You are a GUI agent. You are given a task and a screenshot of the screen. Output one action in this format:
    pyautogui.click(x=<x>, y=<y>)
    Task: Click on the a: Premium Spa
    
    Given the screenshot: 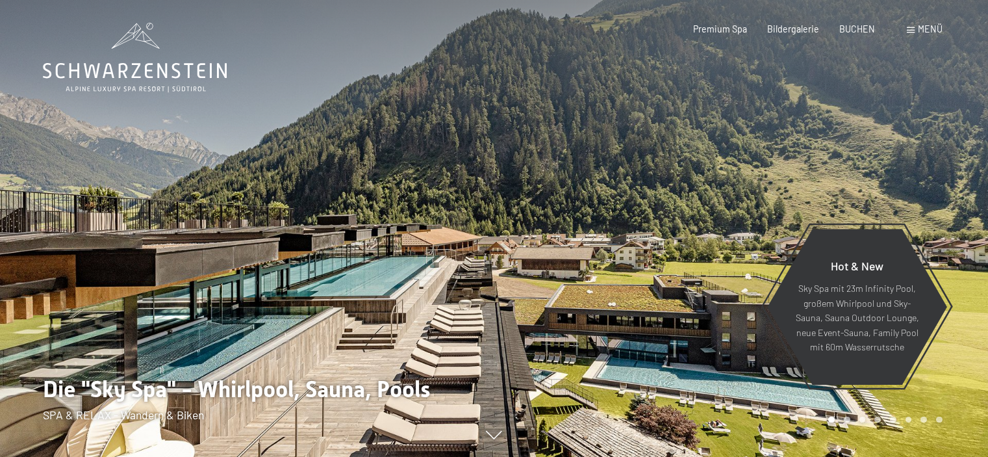 What is the action you would take?
    pyautogui.click(x=720, y=29)
    